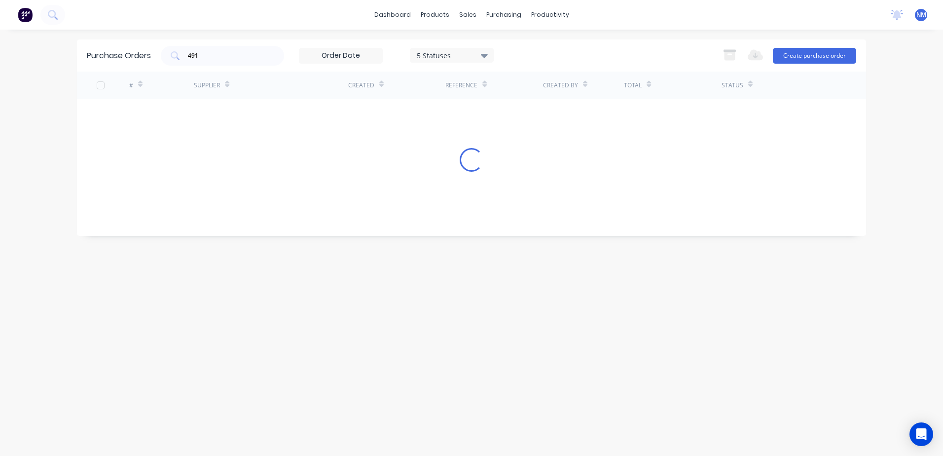 This screenshot has width=943, height=456. I want to click on input: Order Date, so click(341, 56).